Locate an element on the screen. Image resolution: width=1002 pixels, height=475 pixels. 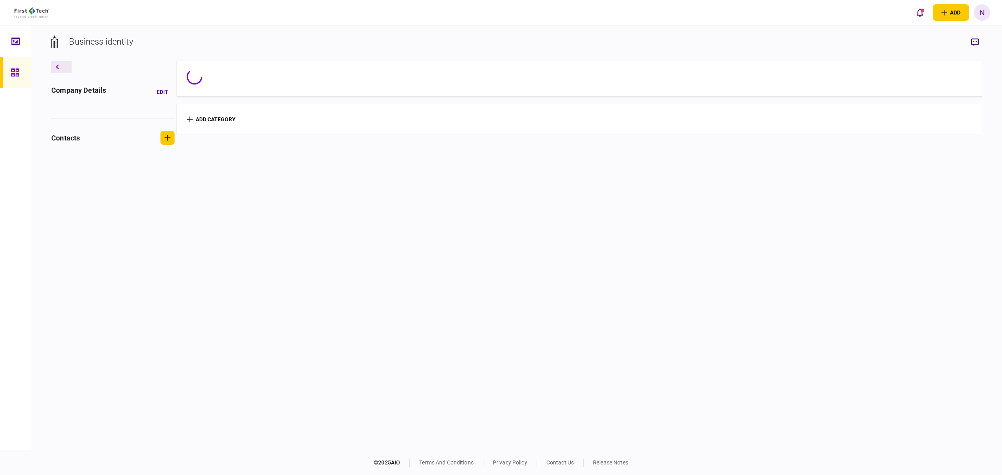
div: N is located at coordinates (982, 13).